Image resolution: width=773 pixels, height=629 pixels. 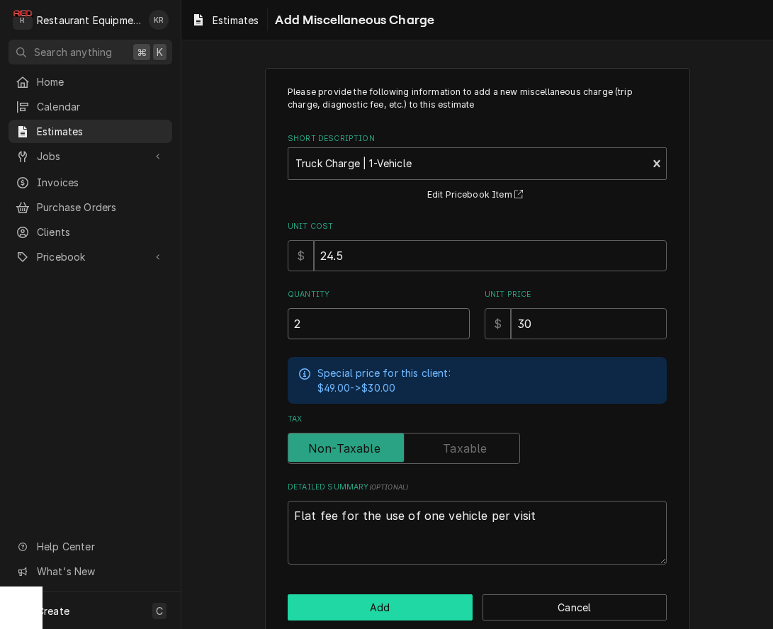 I want to click on button: Search anything⌘K, so click(x=90, y=52).